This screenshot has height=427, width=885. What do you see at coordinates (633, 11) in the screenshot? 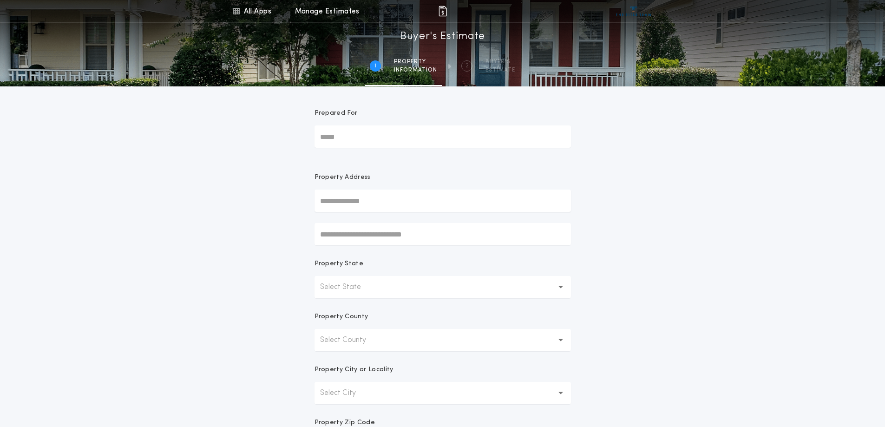
I see `img: vs-icon` at bounding box center [633, 11].